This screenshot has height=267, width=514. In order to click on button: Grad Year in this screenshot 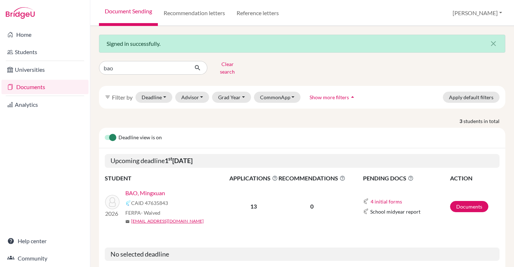, I will do `click(232, 97)`.